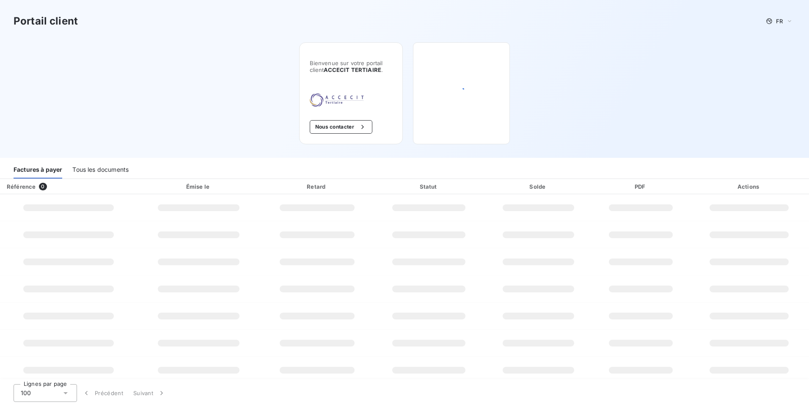  What do you see at coordinates (429, 187) in the screenshot?
I see `div: Statut` at bounding box center [429, 187].